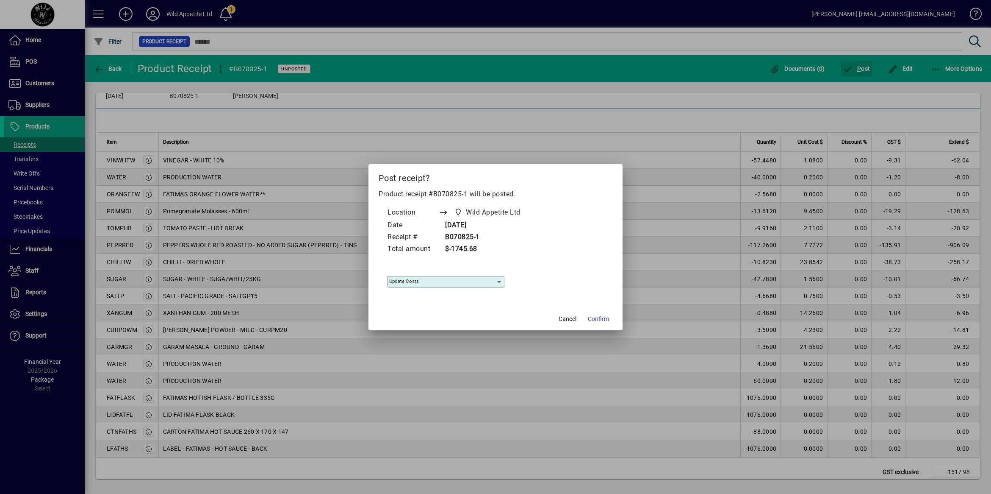  I want to click on td: $-1745.68, so click(488, 249).